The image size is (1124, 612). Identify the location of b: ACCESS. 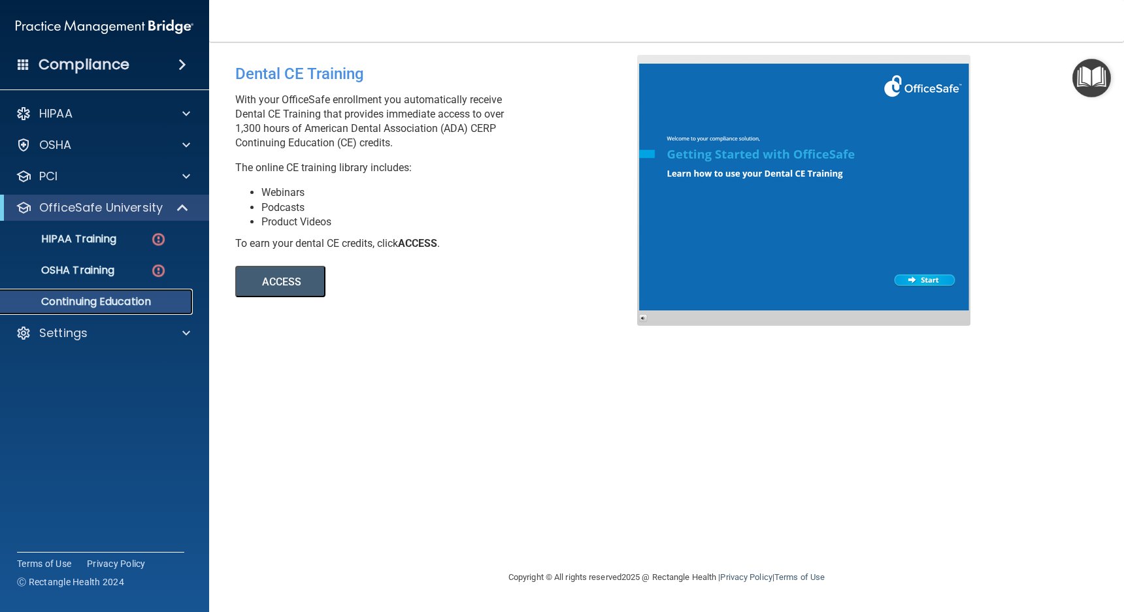
(418, 243).